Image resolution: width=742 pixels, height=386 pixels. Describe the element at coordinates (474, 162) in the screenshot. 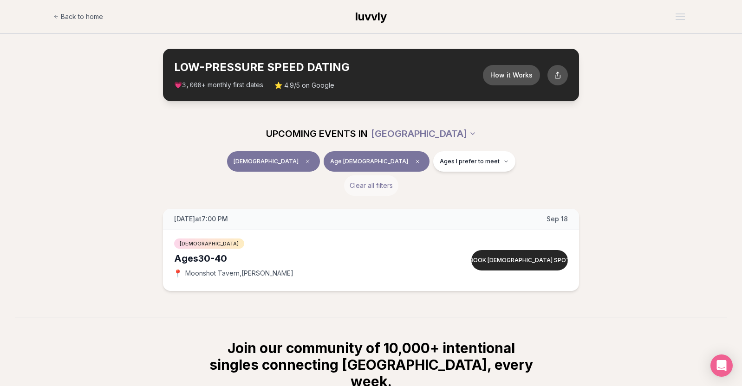

I see `button: Ages I prefer to meet` at that location.